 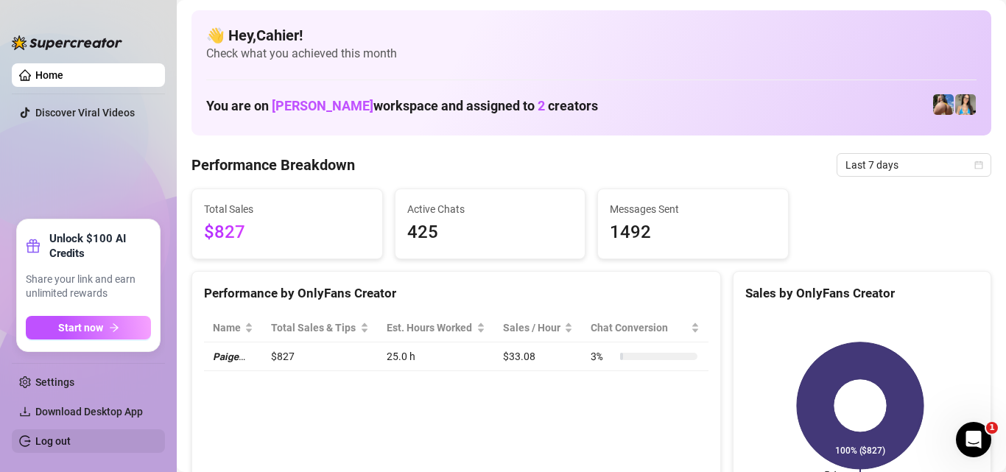 What do you see at coordinates (693, 233) in the screenshot?
I see `span: 1492` at bounding box center [693, 233].